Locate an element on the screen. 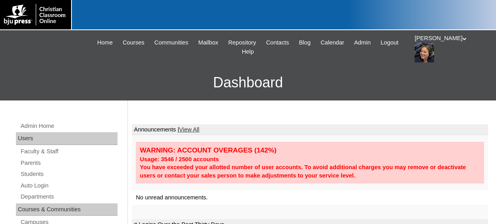 The width and height of the screenshot is (496, 224). a: Mailbox is located at coordinates (208, 43).